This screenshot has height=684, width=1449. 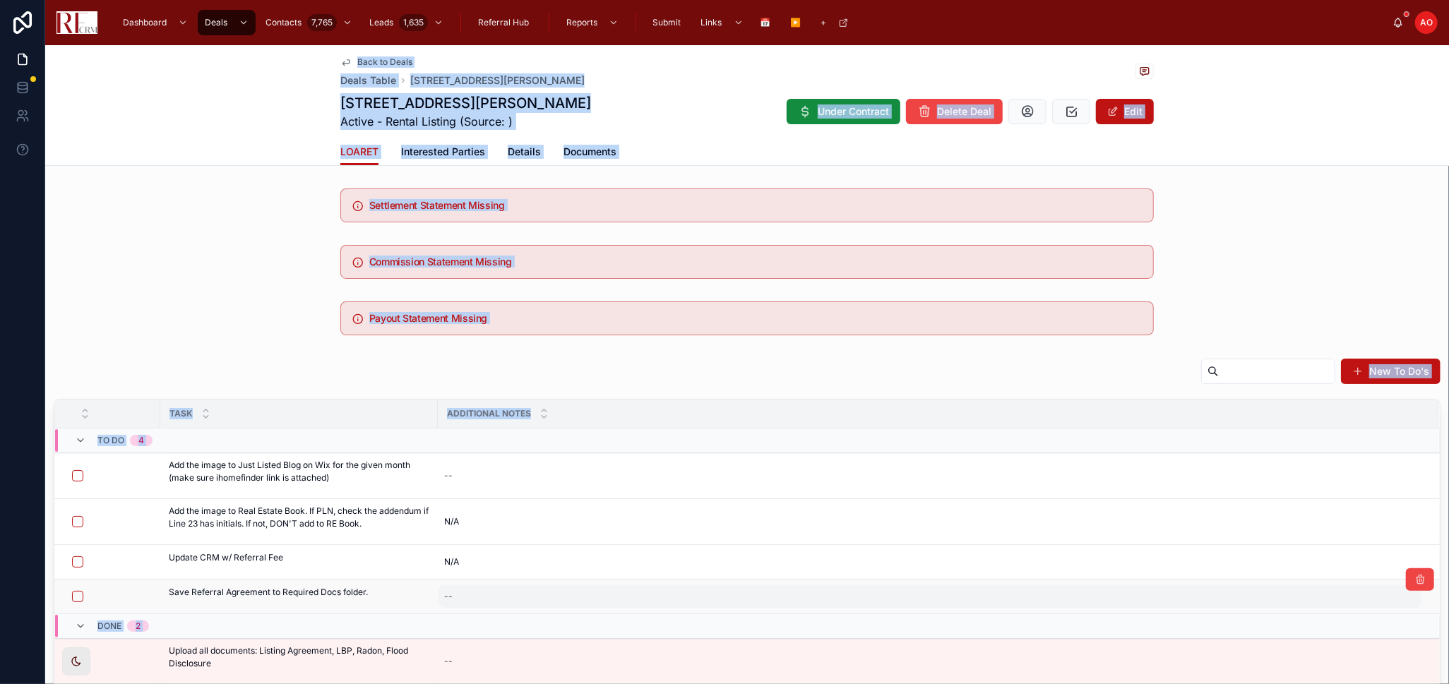 I want to click on img: App logo, so click(x=77, y=23).